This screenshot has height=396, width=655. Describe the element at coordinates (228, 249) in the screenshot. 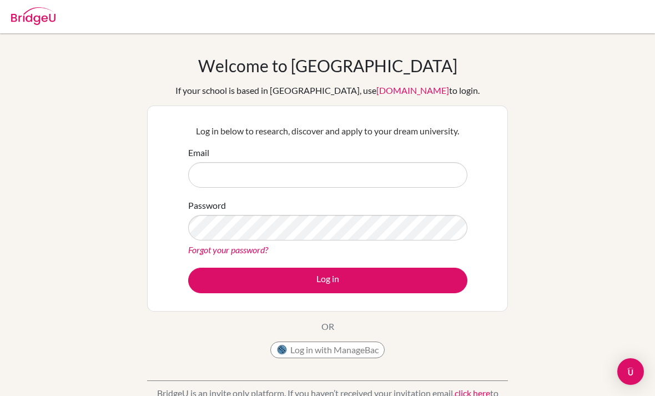

I see `a: Forgot your password?` at that location.